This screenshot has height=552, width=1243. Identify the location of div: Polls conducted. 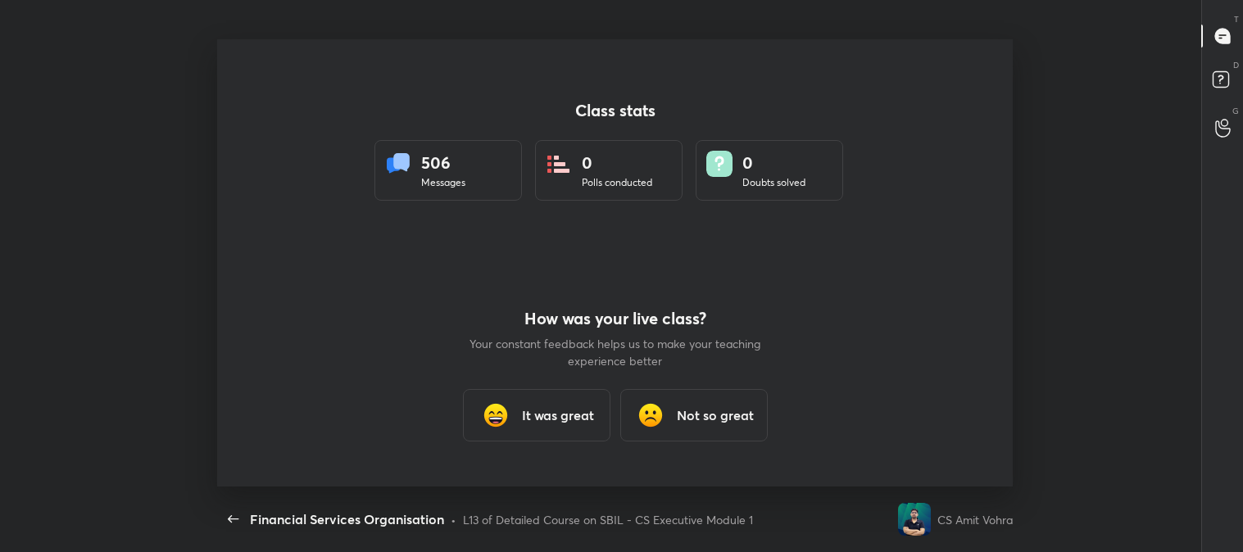
(617, 183).